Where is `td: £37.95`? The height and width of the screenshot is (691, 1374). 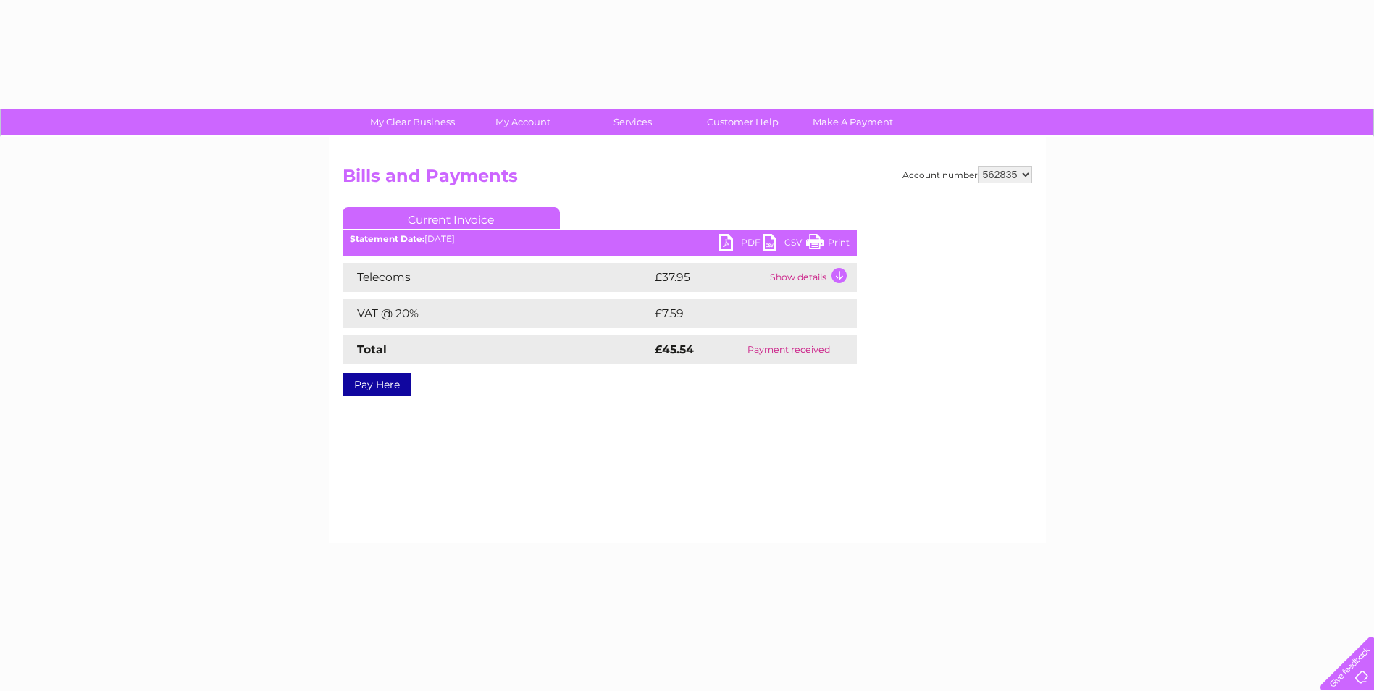
td: £37.95 is located at coordinates (708, 277).